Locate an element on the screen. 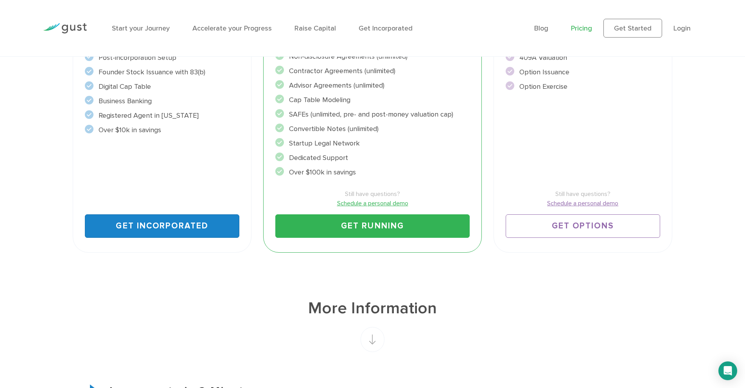 This screenshot has width=745, height=388. a: Get Started is located at coordinates (632, 28).